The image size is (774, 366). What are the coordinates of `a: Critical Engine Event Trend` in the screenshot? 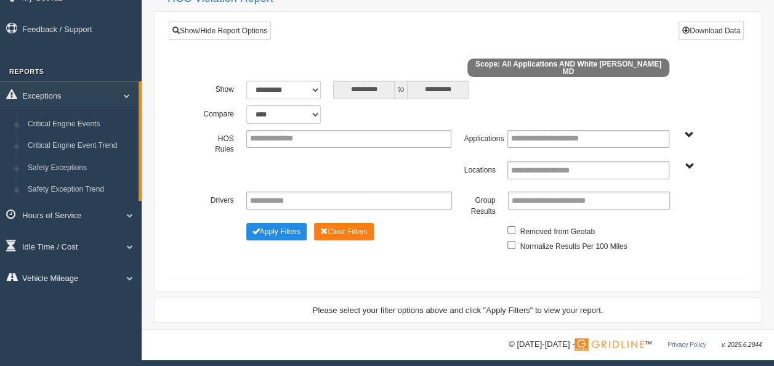 It's located at (80, 146).